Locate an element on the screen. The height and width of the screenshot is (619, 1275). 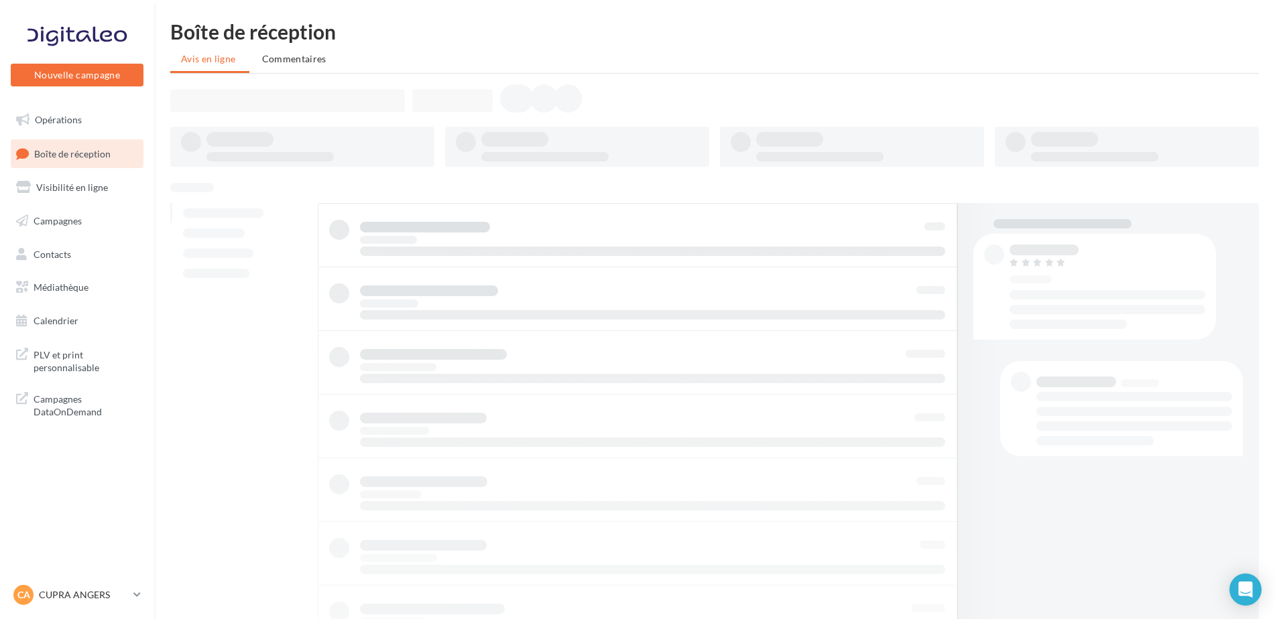
span: Visibilité en ligne is located at coordinates (72, 187).